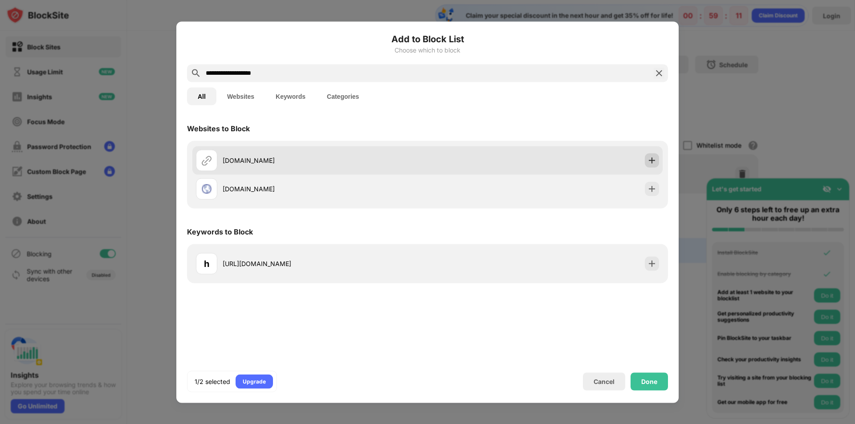  What do you see at coordinates (290, 96) in the screenshot?
I see `button: Keywords` at bounding box center [290, 96].